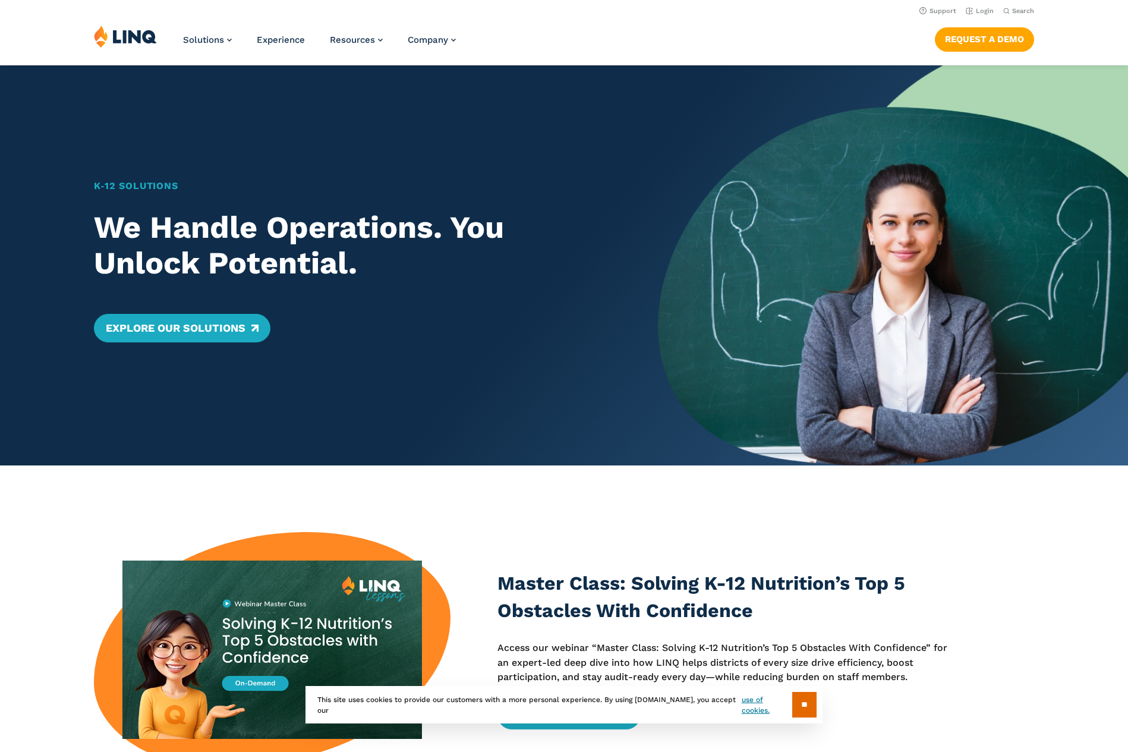 This screenshot has width=1128, height=752. I want to click on h2: We Handle Operations. You Unlock Potential., so click(353, 245).